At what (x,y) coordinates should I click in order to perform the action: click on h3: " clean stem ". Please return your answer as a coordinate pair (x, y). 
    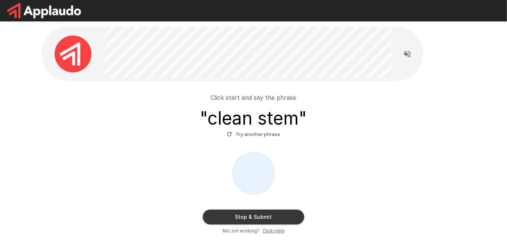
    Looking at the image, I should click on (254, 118).